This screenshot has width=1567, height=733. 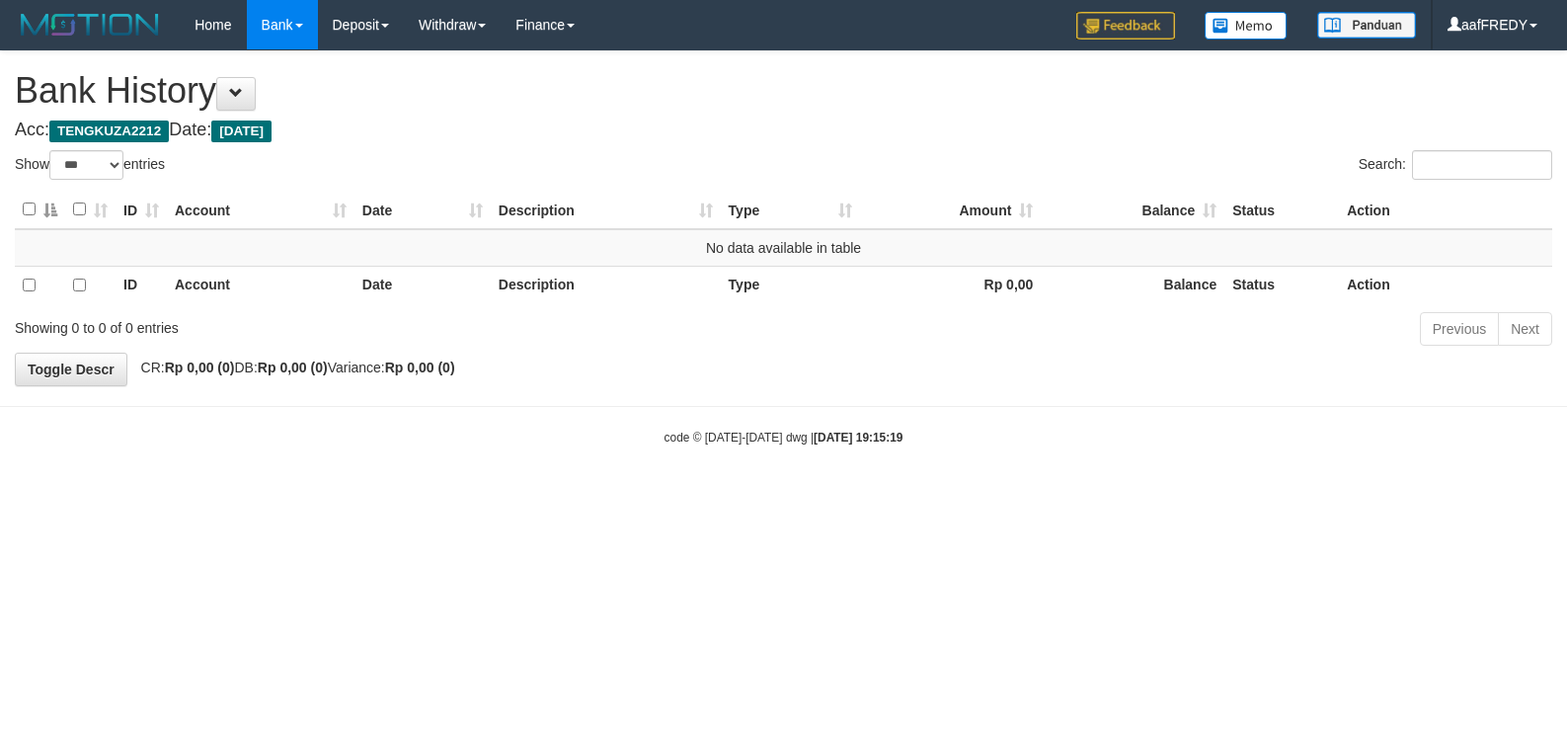 What do you see at coordinates (326, 324) in the screenshot?
I see `div: Showing 0 to 0 of 0 entries` at bounding box center [326, 324].